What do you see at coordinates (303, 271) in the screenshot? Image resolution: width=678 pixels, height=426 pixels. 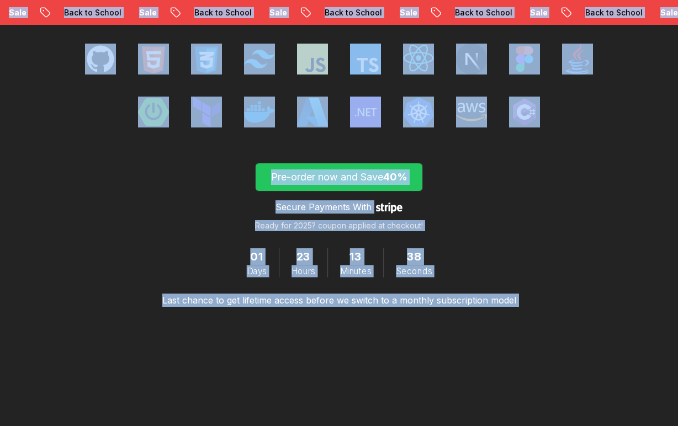 I see `span: Hours` at bounding box center [303, 271].